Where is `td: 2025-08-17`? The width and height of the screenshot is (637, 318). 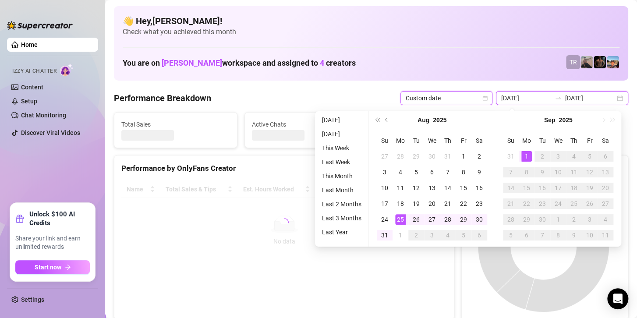
td: 2025-08-17 is located at coordinates (385, 204).